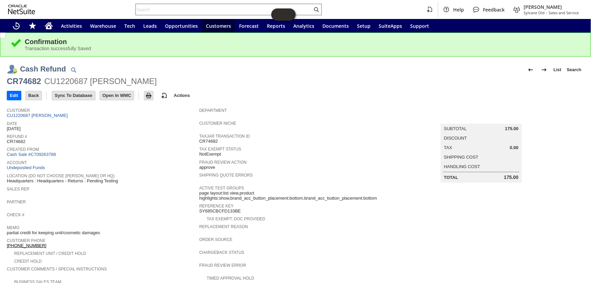 This screenshot has width=591, height=283. Describe the element at coordinates (53, 233) in the screenshot. I see `span: partial credit for keeping unit/cosmetic damages` at that location.